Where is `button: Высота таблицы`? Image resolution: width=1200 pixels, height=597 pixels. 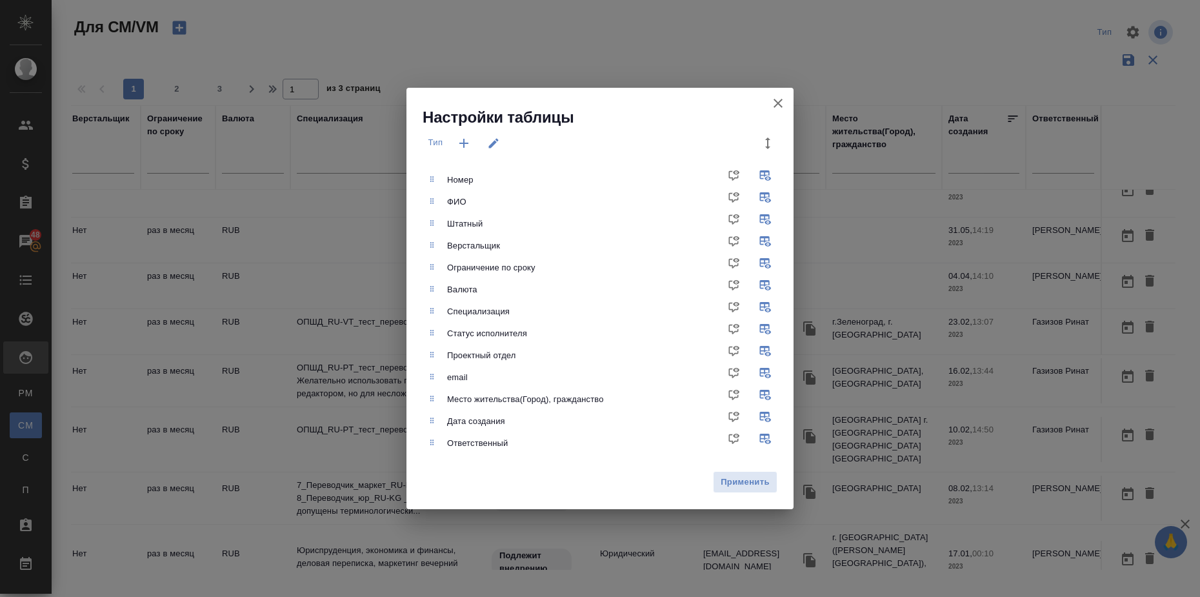
button: Высота таблицы is located at coordinates (768, 143).